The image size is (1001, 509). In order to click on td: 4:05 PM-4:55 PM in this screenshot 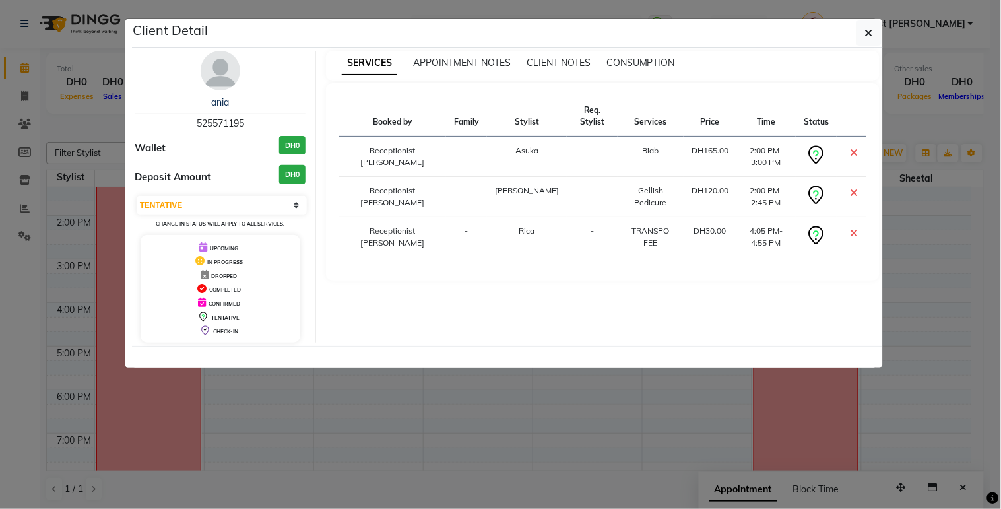, I will do `click(766, 237)`.